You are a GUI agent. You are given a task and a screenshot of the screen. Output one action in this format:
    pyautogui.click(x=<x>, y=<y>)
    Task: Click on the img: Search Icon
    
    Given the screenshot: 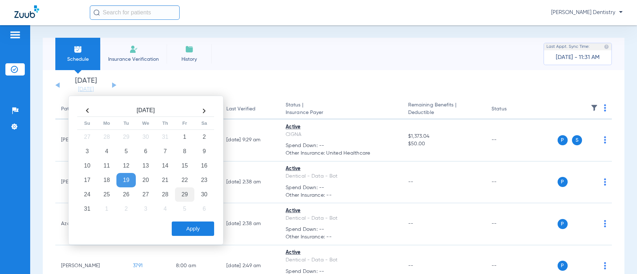 What is the action you would take?
    pyautogui.click(x=97, y=13)
    